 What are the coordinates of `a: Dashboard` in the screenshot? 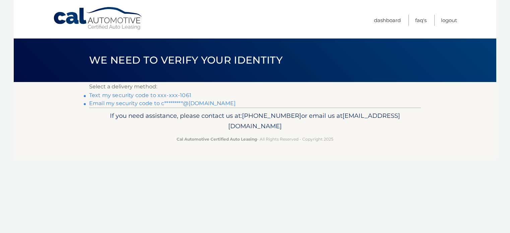 It's located at (387, 20).